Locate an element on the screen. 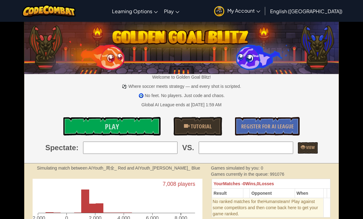  a: Tutorial is located at coordinates (198, 126).